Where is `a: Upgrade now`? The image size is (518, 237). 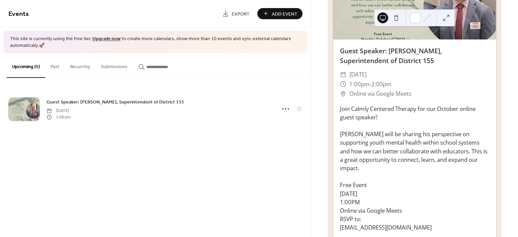
a: Upgrade now is located at coordinates (106, 39).